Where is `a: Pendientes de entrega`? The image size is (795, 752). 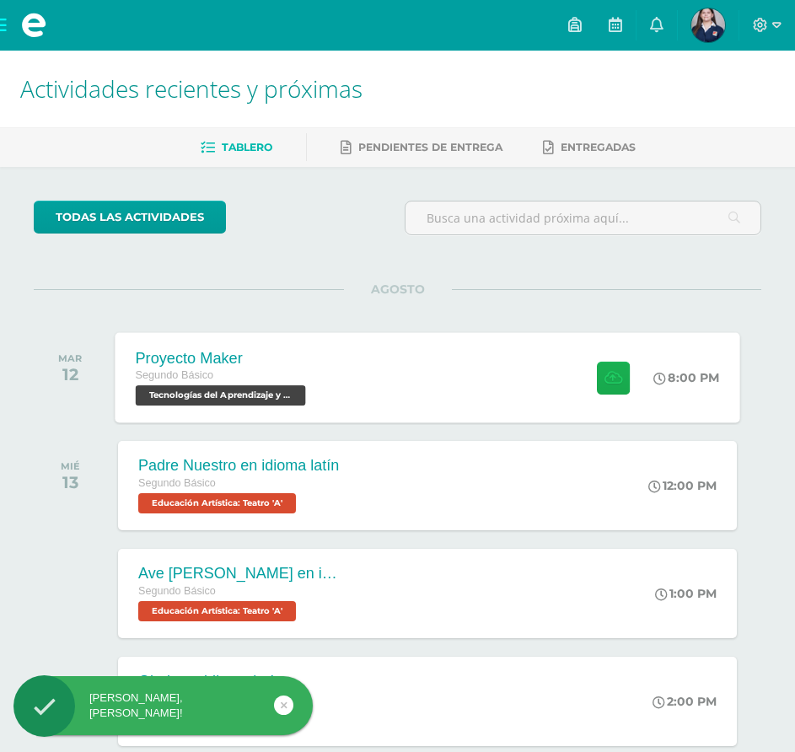
a: Pendientes de entrega is located at coordinates (421, 147).